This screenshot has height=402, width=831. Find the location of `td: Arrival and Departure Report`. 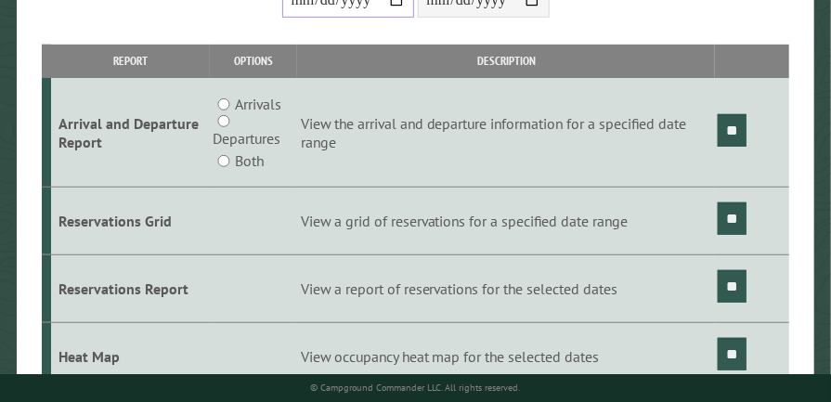

td: Arrival and Departure Report is located at coordinates (130, 133).